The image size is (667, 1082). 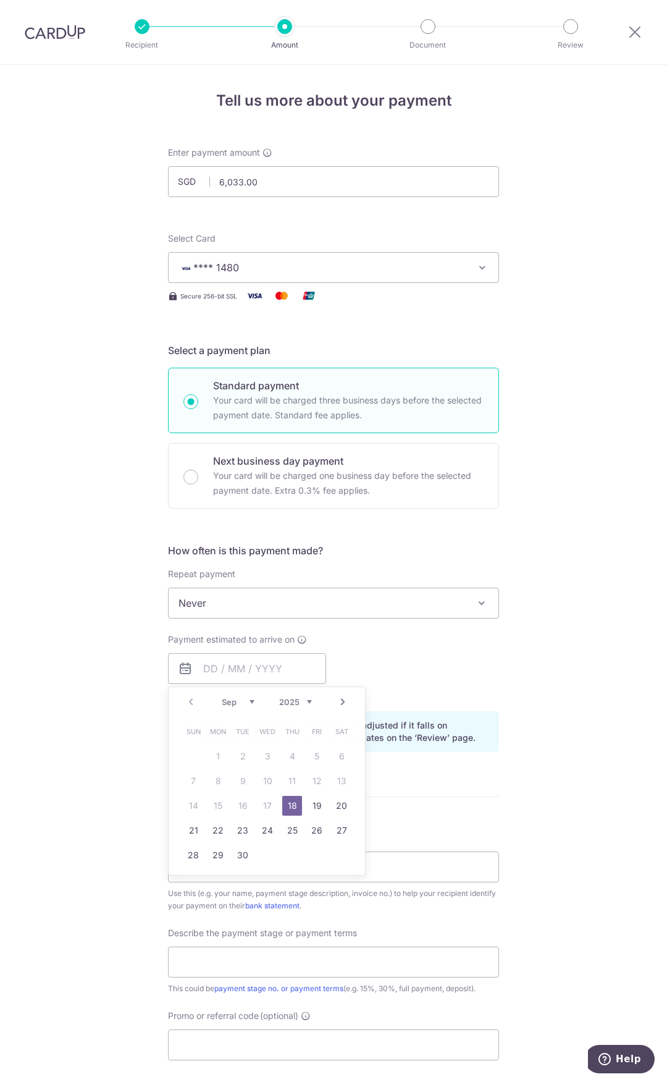 What do you see at coordinates (334, 101) in the screenshot?
I see `h4: Tell us more about your payment` at bounding box center [334, 101].